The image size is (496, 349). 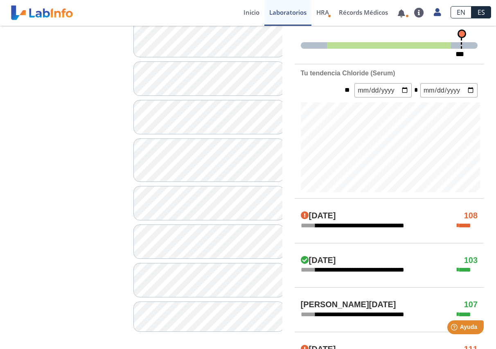 What do you see at coordinates (470, 260) in the screenshot?
I see `h4: 103` at bounding box center [470, 260].